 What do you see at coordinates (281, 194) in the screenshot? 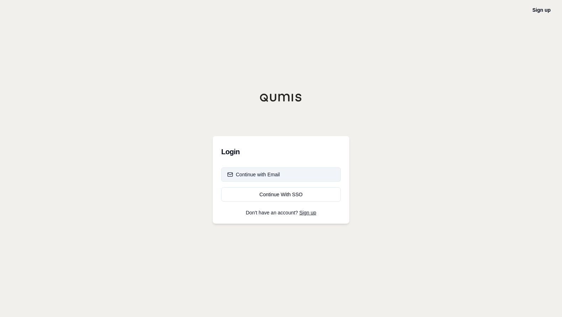
I see `a: Continue With SSO` at bounding box center [281, 194].